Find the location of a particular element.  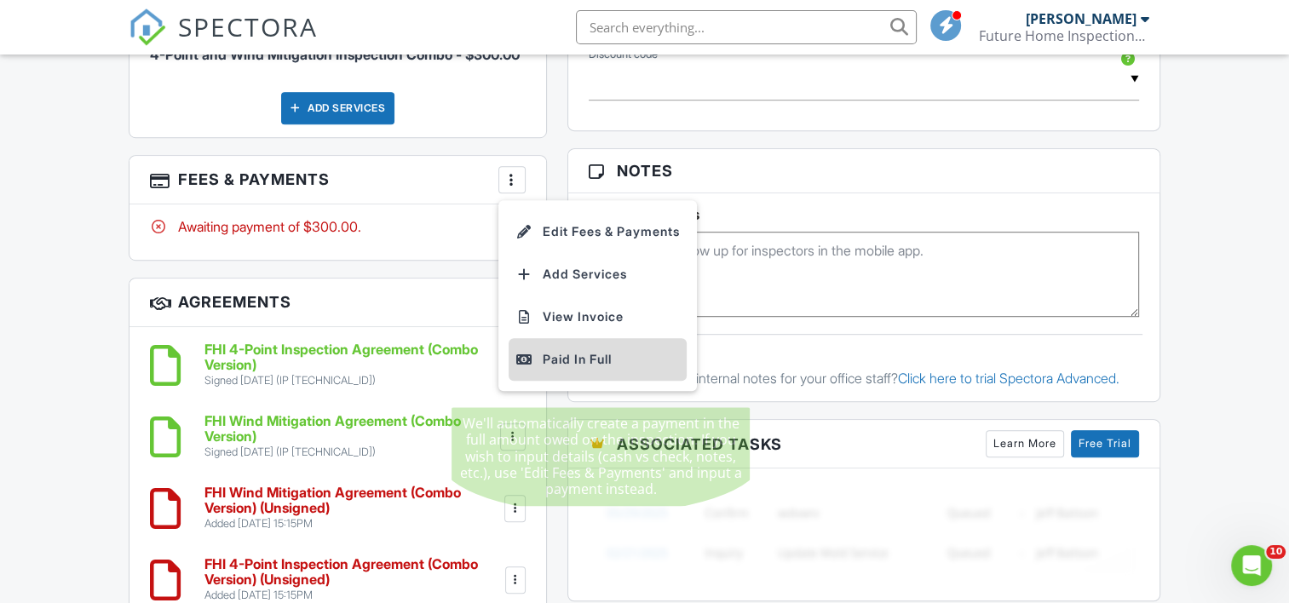

span: Associated Tasks is located at coordinates (700, 444).